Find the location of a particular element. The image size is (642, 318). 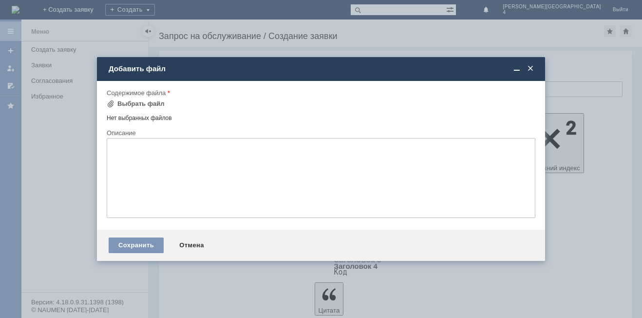

div: Содержимое файла is located at coordinates (320, 93).